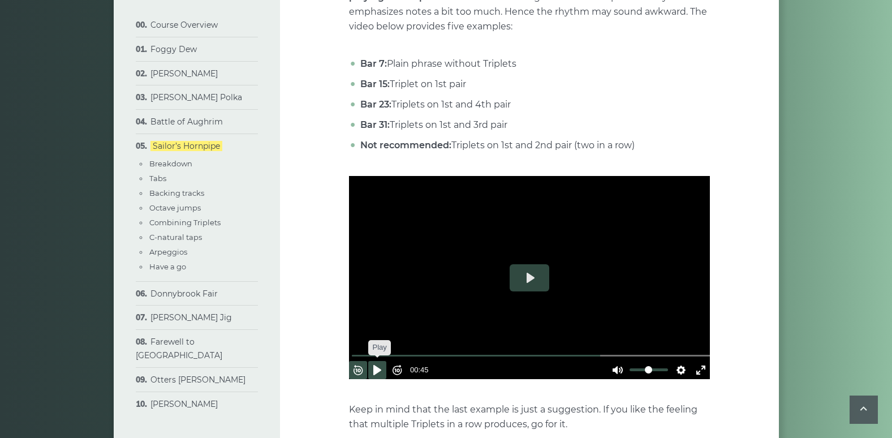 Image resolution: width=892 pixels, height=438 pixels. Describe the element at coordinates (168, 252) in the screenshot. I see `a: Arpeggios` at that location.